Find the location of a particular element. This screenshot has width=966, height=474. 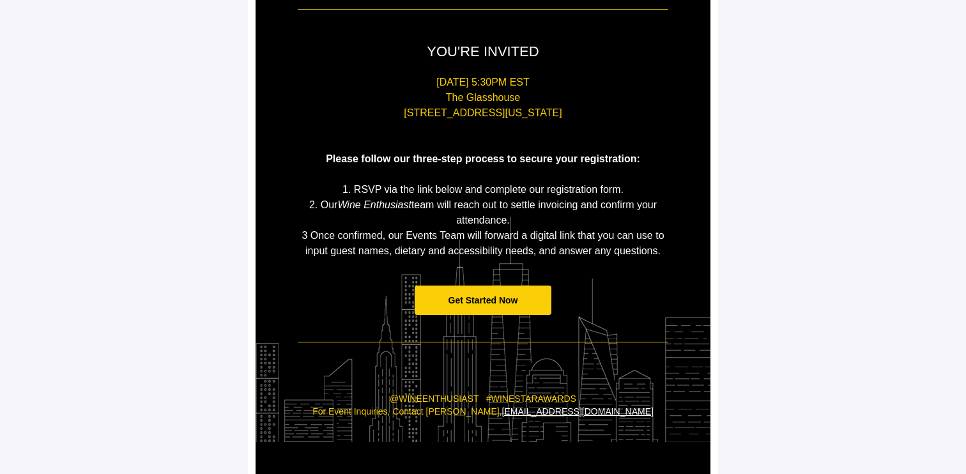

span: 2. Our team will reach out to settle invoicing and confirm your attendance. is located at coordinates (483, 212).